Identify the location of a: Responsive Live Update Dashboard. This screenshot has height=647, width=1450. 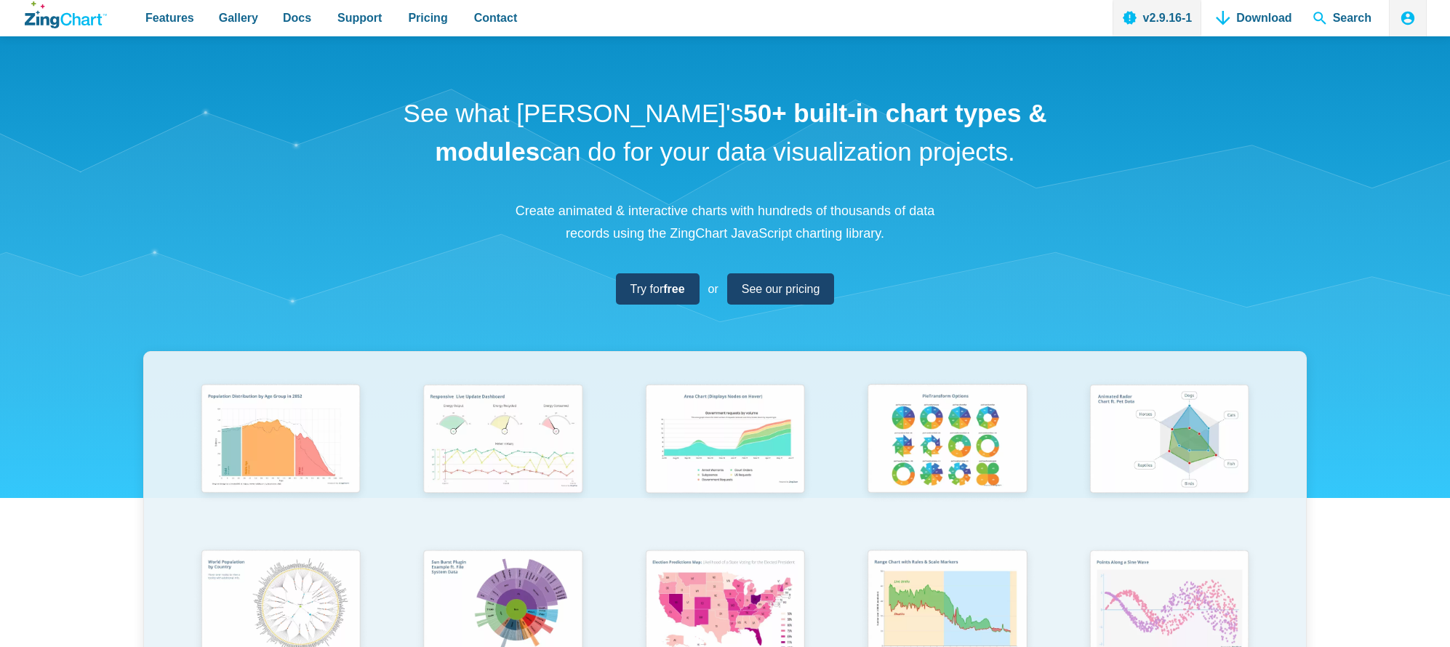
(503, 460).